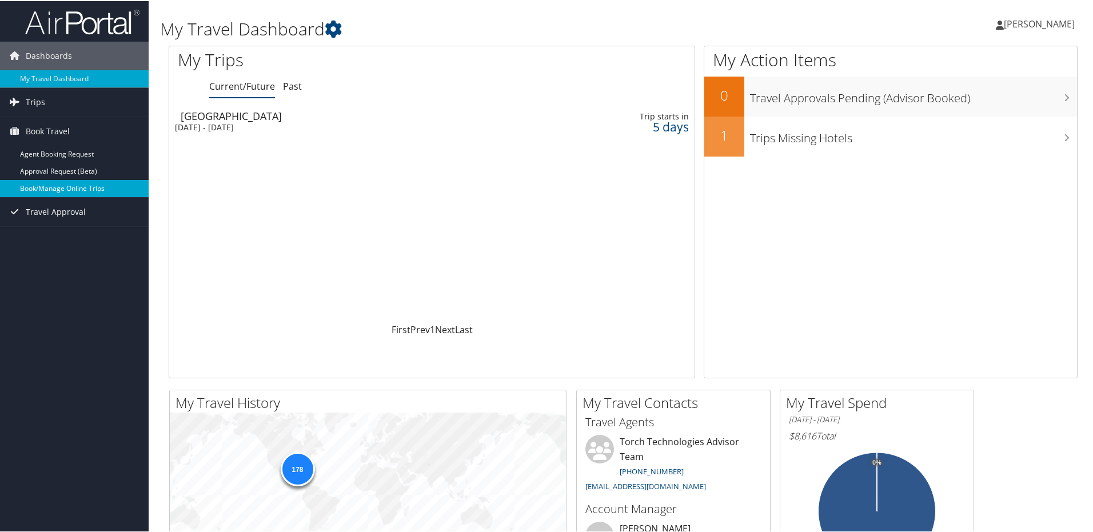 Image resolution: width=1093 pixels, height=532 pixels. Describe the element at coordinates (432, 329) in the screenshot. I see `a: 1` at that location.